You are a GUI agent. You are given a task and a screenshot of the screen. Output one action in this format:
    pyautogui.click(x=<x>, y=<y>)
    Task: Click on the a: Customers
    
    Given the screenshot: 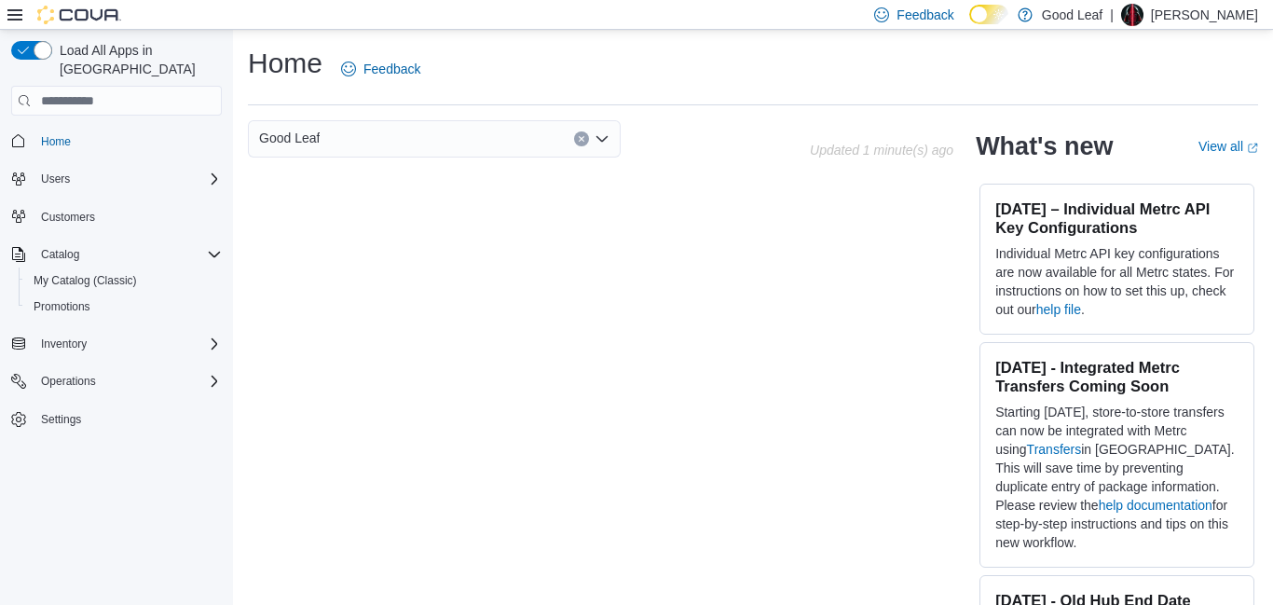 What is the action you would take?
    pyautogui.click(x=68, y=217)
    